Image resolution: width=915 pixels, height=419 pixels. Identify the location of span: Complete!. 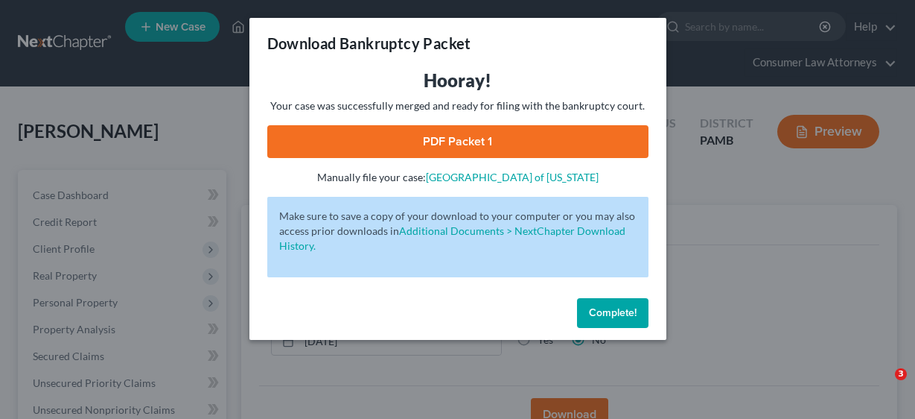
(613, 312).